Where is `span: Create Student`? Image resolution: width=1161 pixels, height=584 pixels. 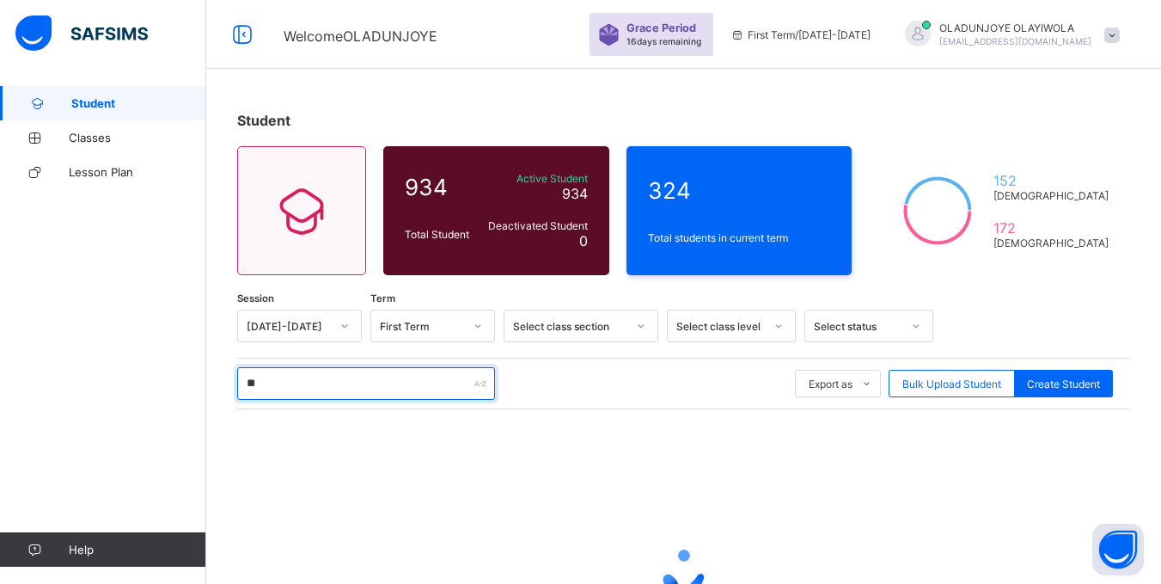
span: Create Student is located at coordinates (1063, 383).